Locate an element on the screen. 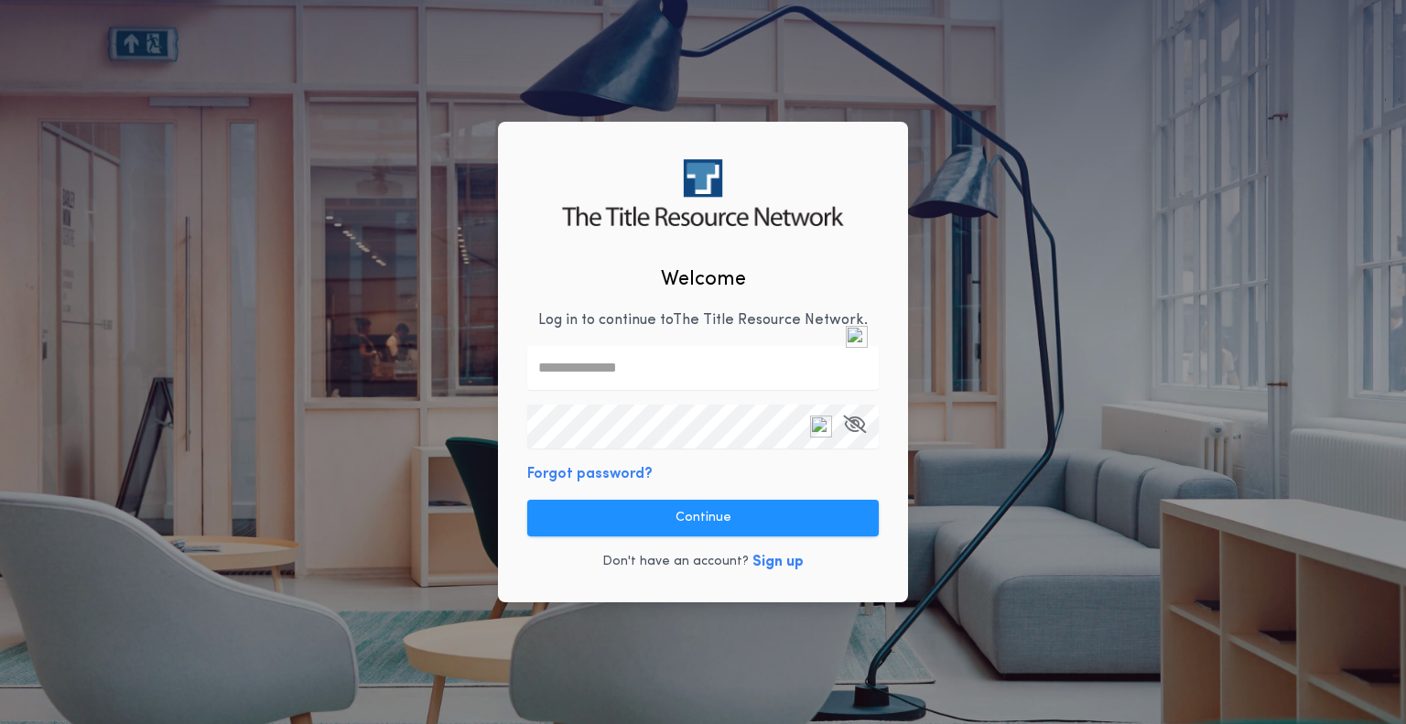 The image size is (1406, 724). button: Sign up is located at coordinates (778, 562).